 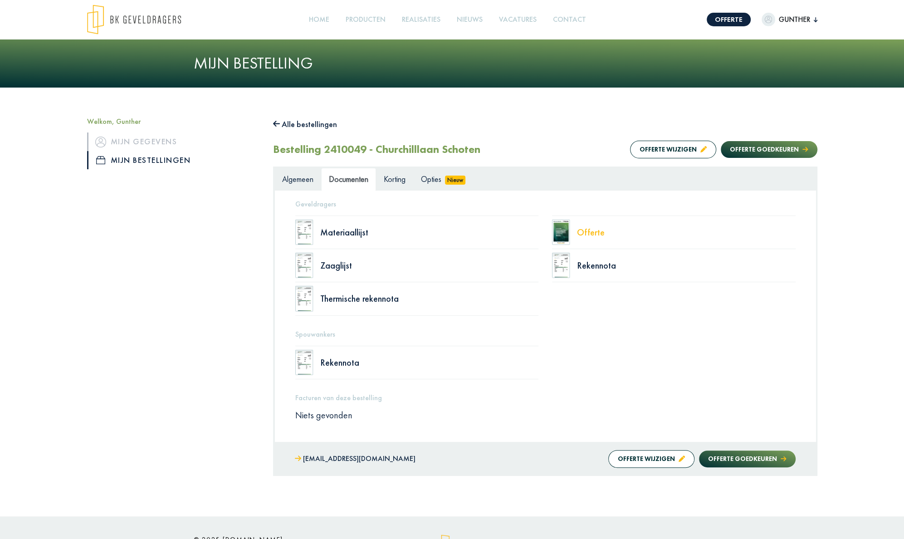 I want to click on a: Home, so click(x=319, y=19).